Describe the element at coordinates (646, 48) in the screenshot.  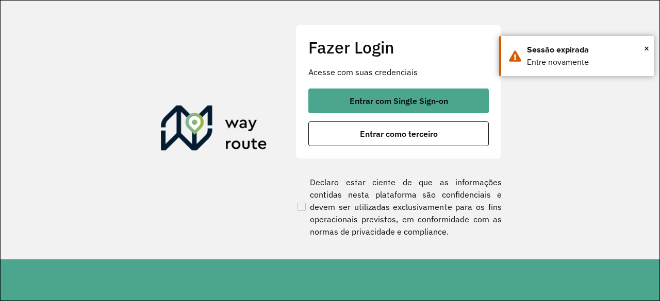
I see `button: Close` at that location.